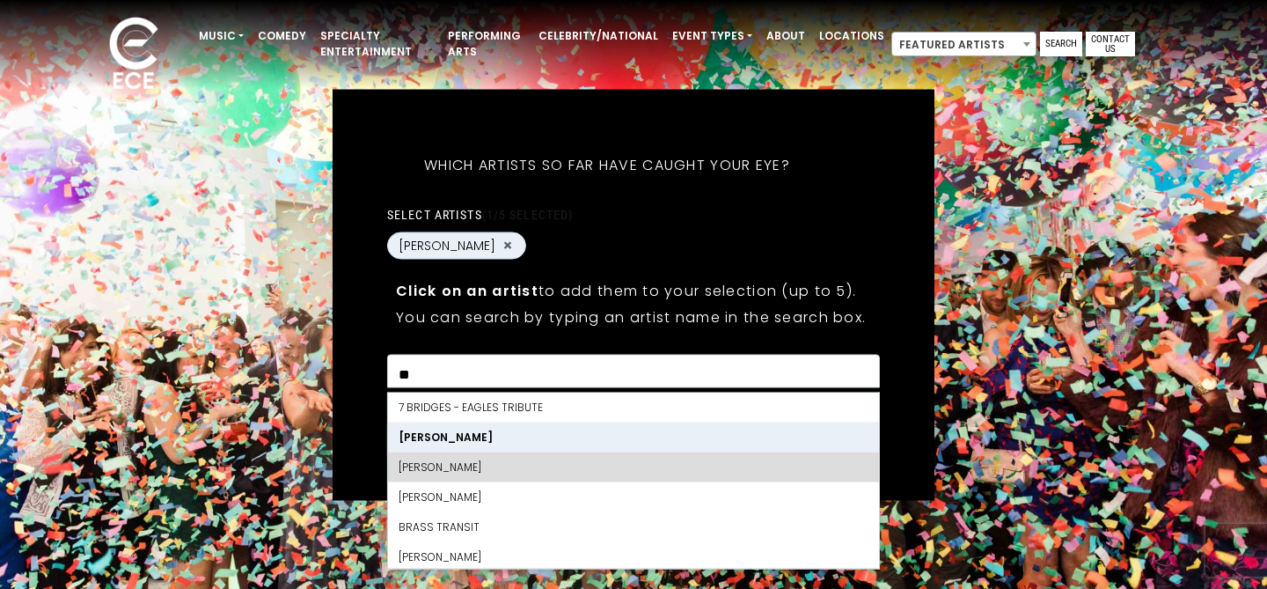 This screenshot has width=1267, height=589. Describe the element at coordinates (634, 526) in the screenshot. I see `li: Brass Transit` at that location.